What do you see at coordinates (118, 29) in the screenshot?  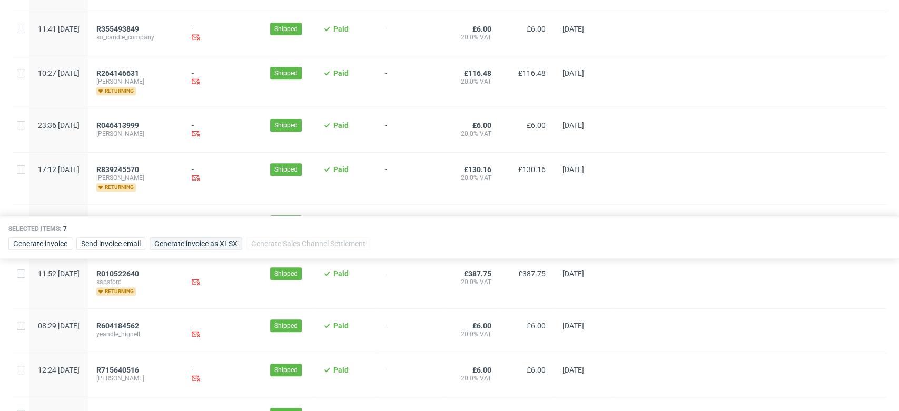 I see `a: R355493849` at bounding box center [118, 29].